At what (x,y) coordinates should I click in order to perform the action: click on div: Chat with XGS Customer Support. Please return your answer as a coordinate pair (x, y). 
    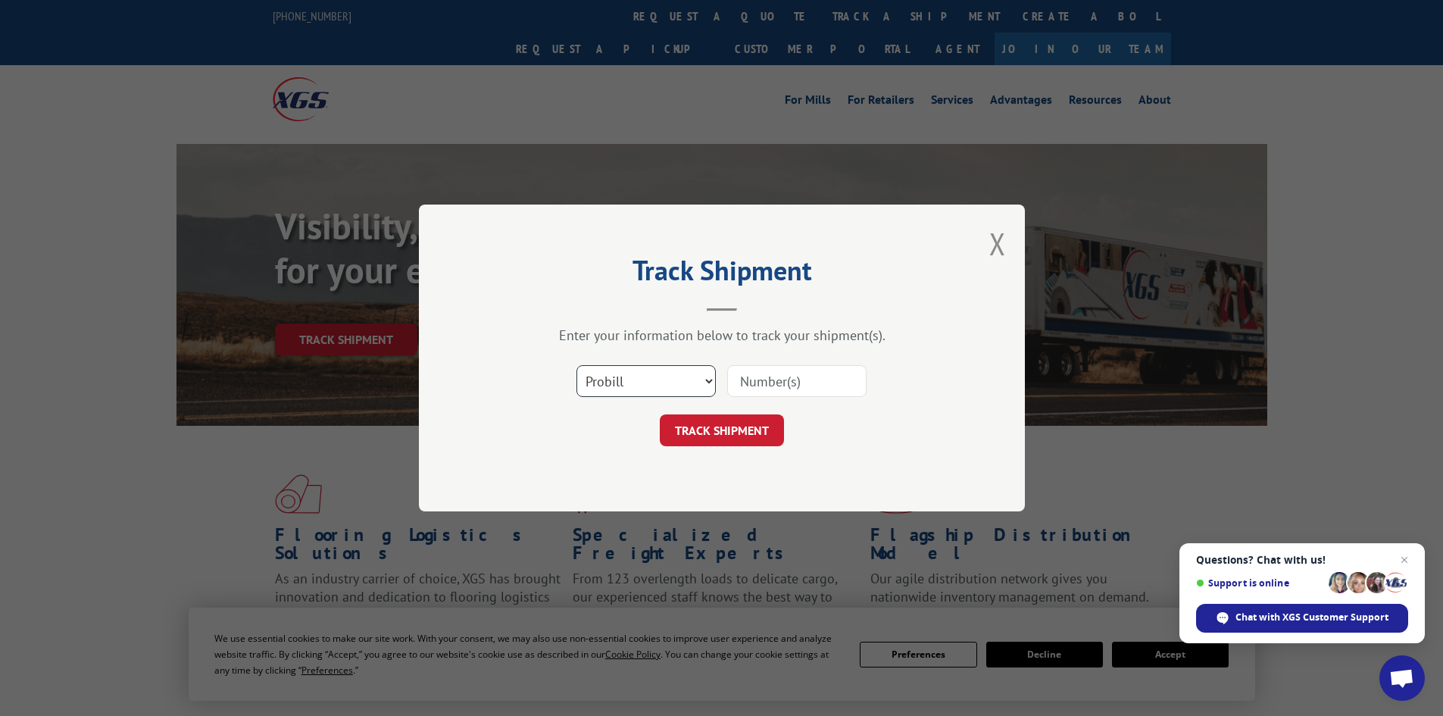
    Looking at the image, I should click on (1302, 618).